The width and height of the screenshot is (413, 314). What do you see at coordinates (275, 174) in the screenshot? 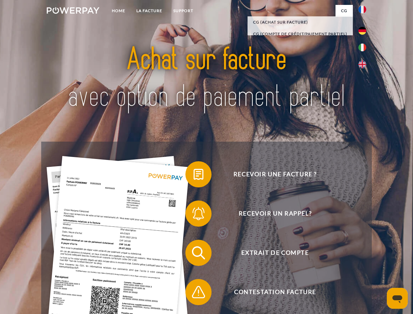
I see `span: Recevoir une facture ?` at bounding box center [275, 174].